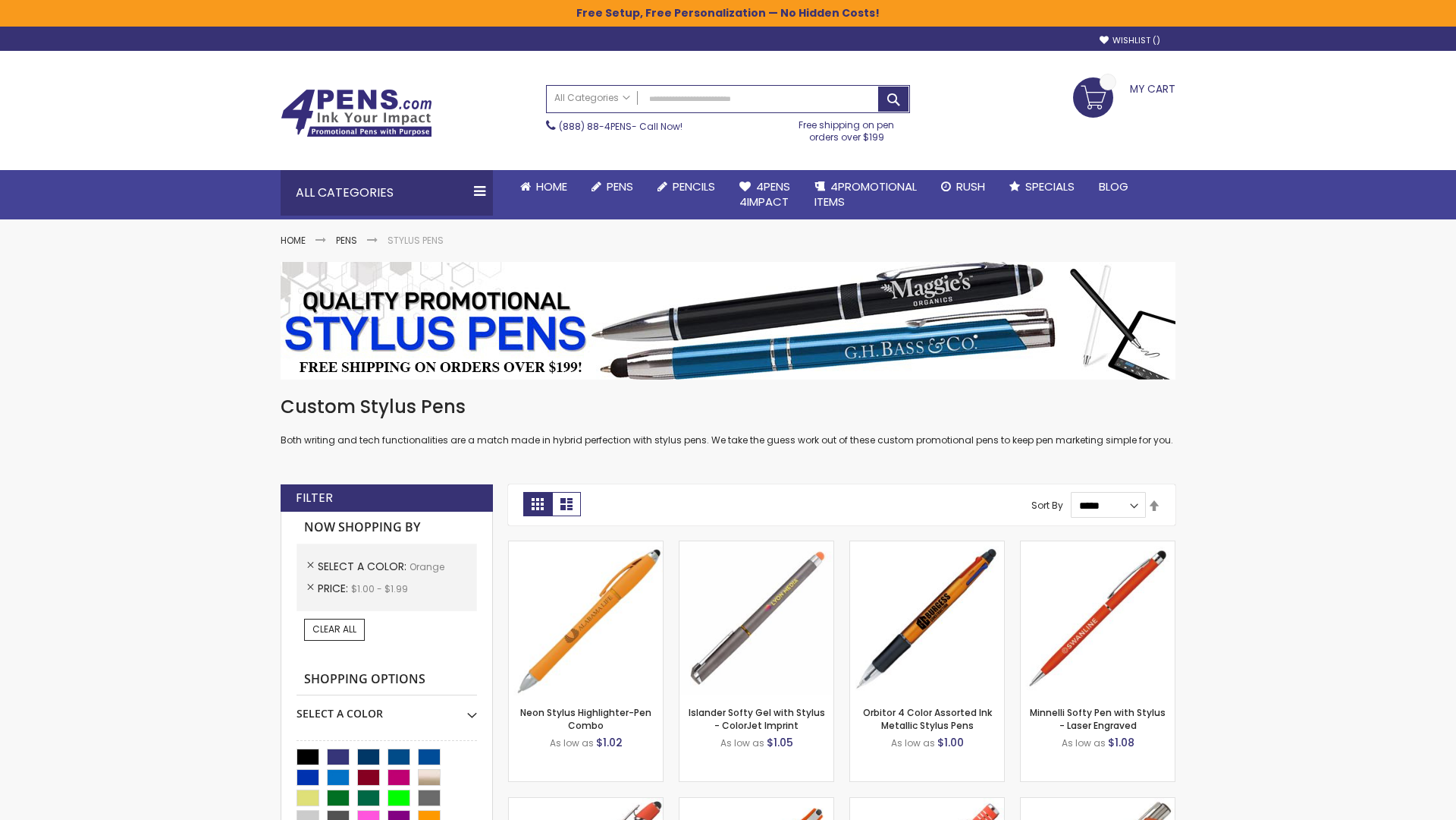  Describe the element at coordinates (538, 504) in the screenshot. I see `strong: Grid` at that location.